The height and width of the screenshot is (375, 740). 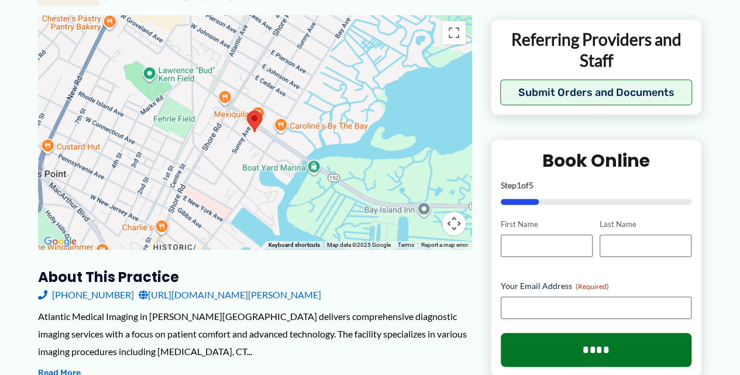 What do you see at coordinates (596, 186) in the screenshot?
I see `p: Step of` at bounding box center [596, 186].